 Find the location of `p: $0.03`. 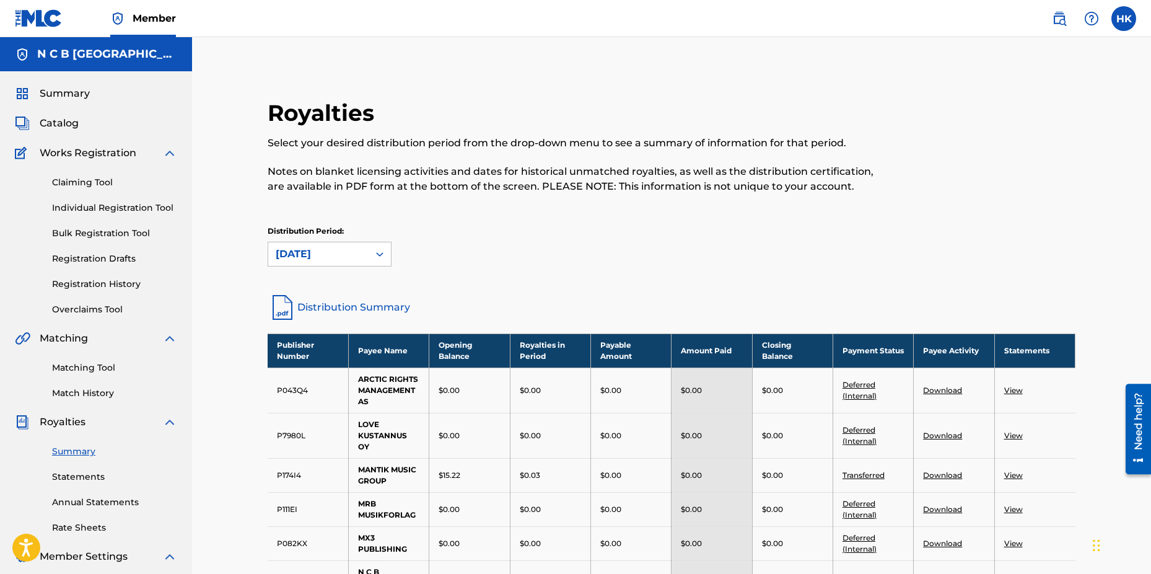

p: $0.03 is located at coordinates (530, 475).